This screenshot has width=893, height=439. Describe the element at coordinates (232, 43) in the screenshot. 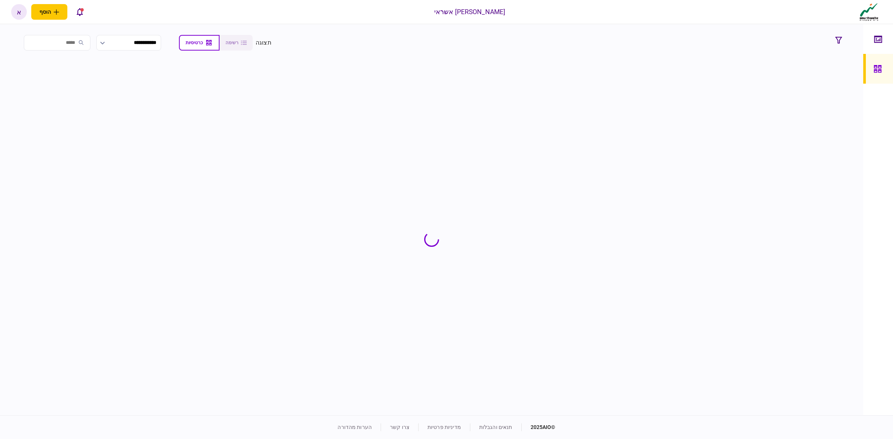

I see `span: רשימה` at that location.